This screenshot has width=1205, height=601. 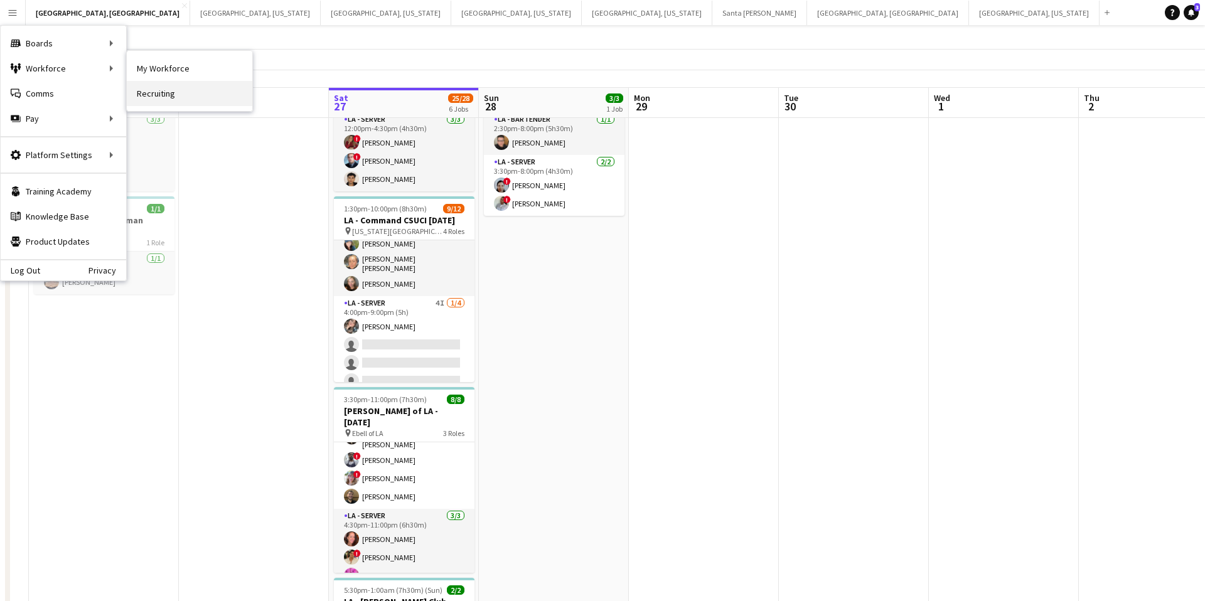 I want to click on span: 1 Role, so click(x=155, y=242).